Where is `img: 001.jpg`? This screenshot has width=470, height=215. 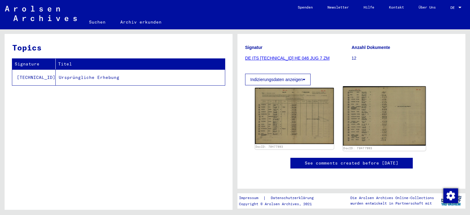 img: 001.jpg is located at coordinates (294, 116).